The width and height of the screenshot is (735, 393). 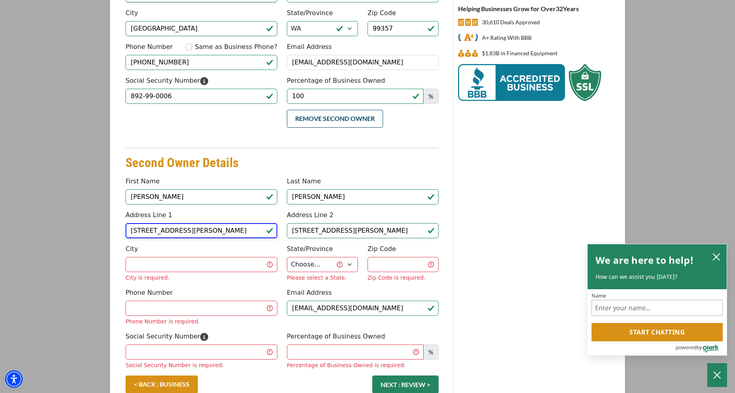 What do you see at coordinates (511, 22) in the screenshot?
I see `p: 30,610 Deals Approved` at bounding box center [511, 22].